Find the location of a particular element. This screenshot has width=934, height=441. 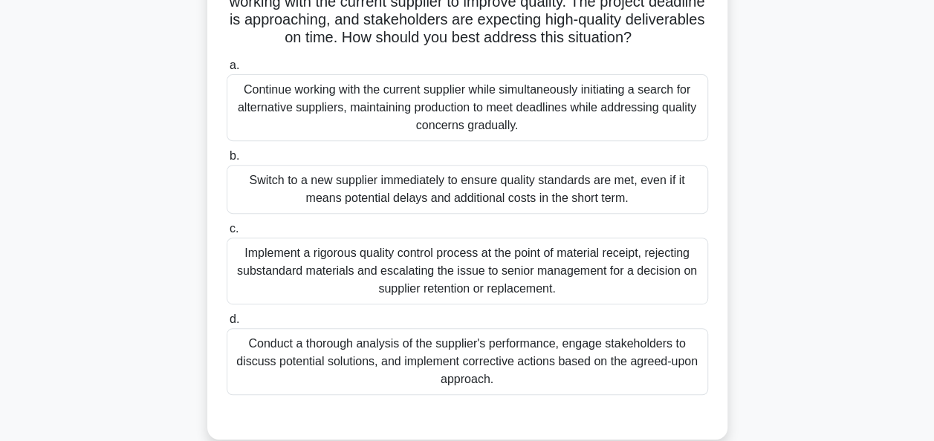

div: Implement a rigorous quality control process at the point of material receipt, rejecting substand... is located at coordinates (467, 271).